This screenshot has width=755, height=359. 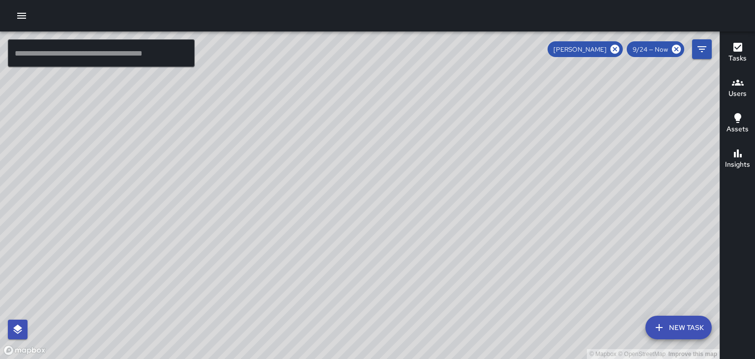 I want to click on button: Insights, so click(x=737, y=159).